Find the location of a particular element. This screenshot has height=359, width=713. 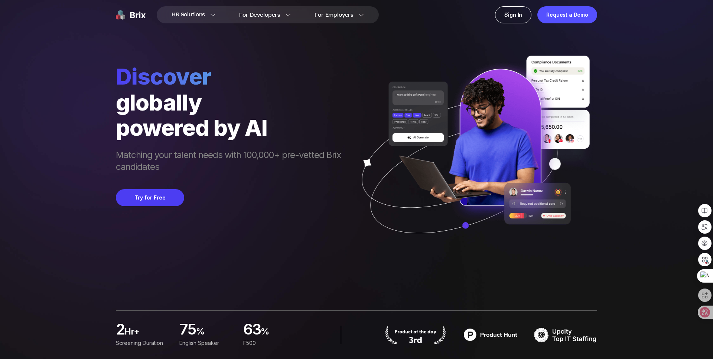

img: TOP IT STAFFING is located at coordinates (565, 335).